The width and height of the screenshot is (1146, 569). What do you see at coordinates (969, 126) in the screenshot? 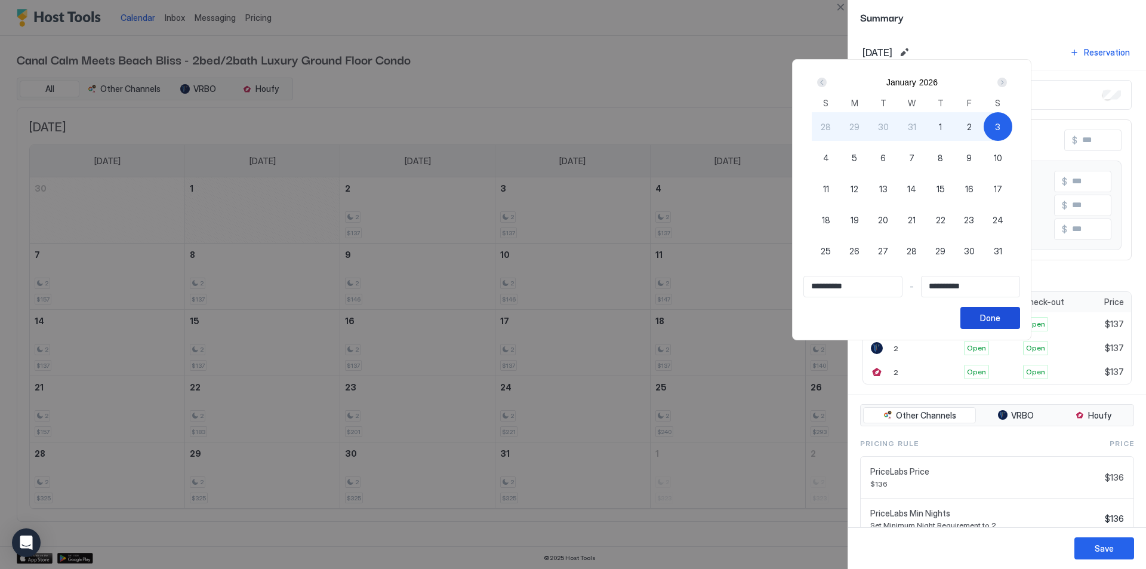
I see `button: 2` at bounding box center [969, 126].